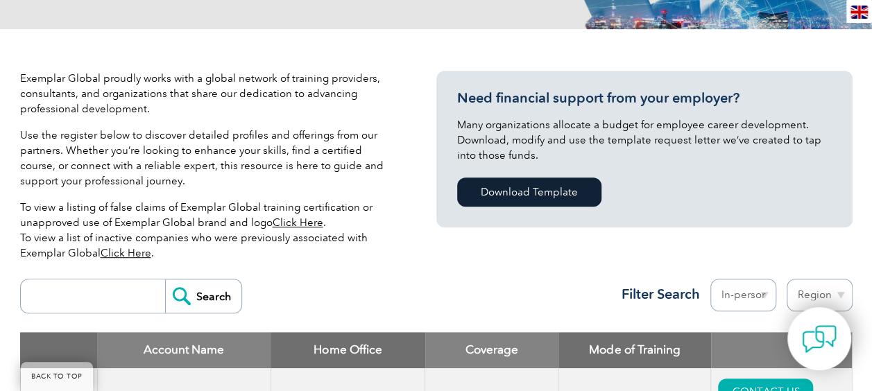 The width and height of the screenshot is (872, 391). What do you see at coordinates (859, 12) in the screenshot?
I see `img: en` at bounding box center [859, 12].